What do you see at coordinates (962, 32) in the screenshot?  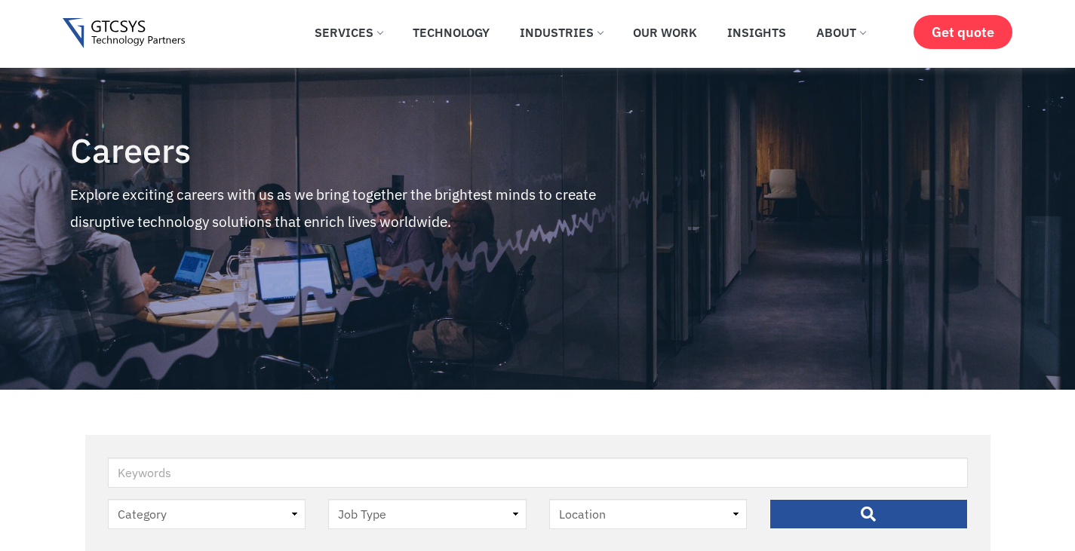 I see `span: Get quote` at bounding box center [962, 32].